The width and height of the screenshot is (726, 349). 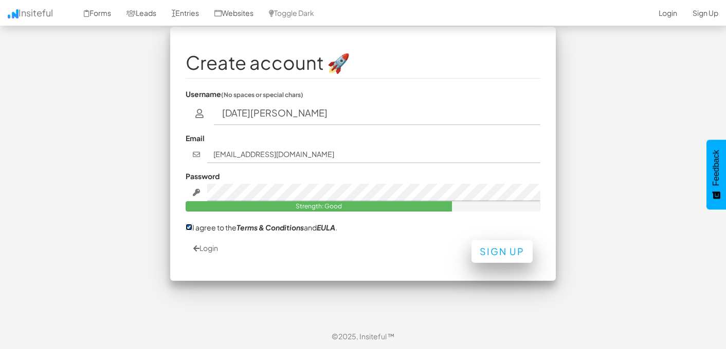 I want to click on button: Sign Up, so click(x=502, y=252).